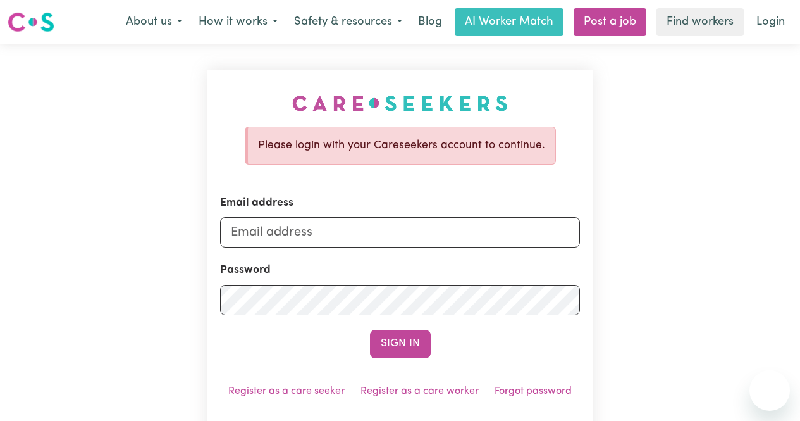  What do you see at coordinates (400, 232) in the screenshot?
I see `input: Email address` at bounding box center [400, 232].